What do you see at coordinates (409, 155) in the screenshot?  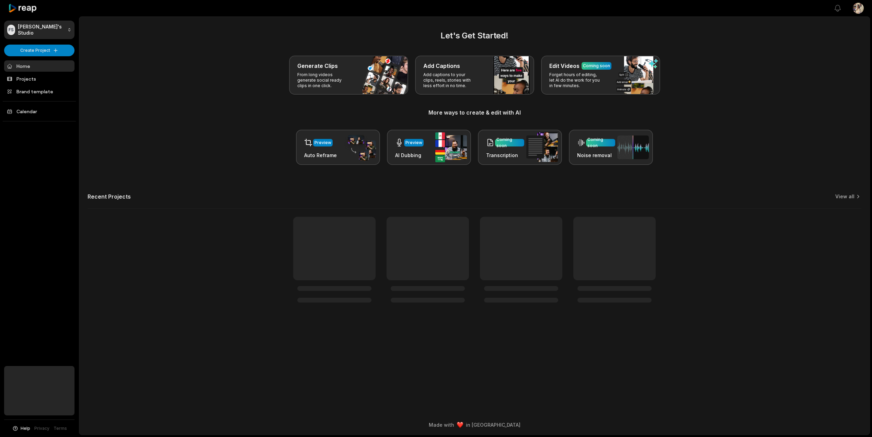 I see `h3: AI Dubbing` at bounding box center [409, 155].